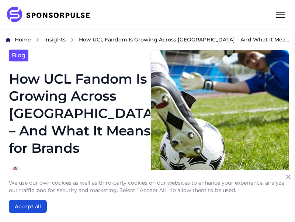 This screenshot has width=295, height=222. I want to click on button: Close, so click(289, 176).